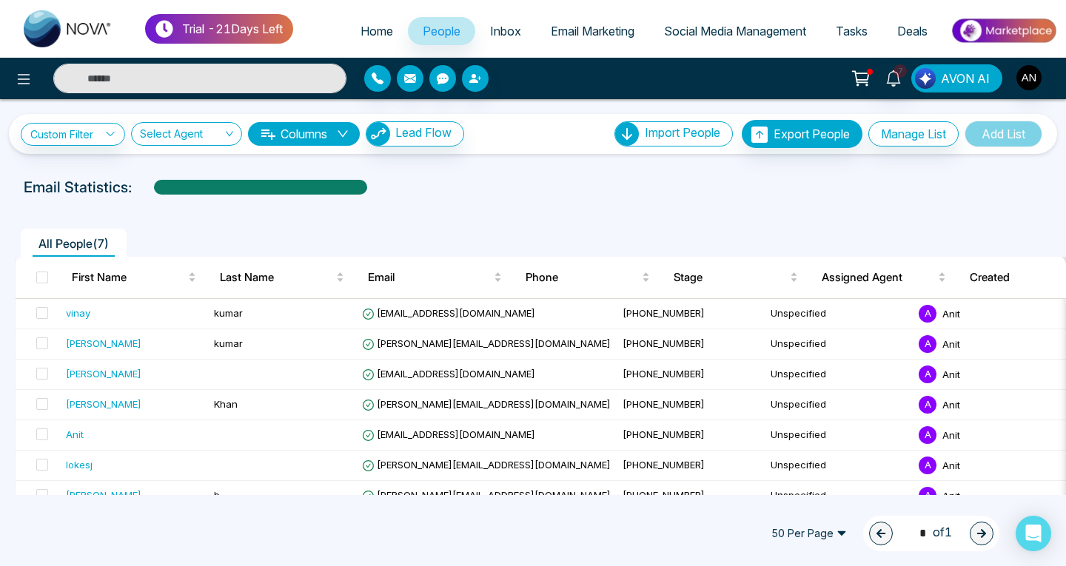 This screenshot has height=566, width=1066. Describe the element at coordinates (931, 533) in the screenshot. I see `span: of 1` at that location.